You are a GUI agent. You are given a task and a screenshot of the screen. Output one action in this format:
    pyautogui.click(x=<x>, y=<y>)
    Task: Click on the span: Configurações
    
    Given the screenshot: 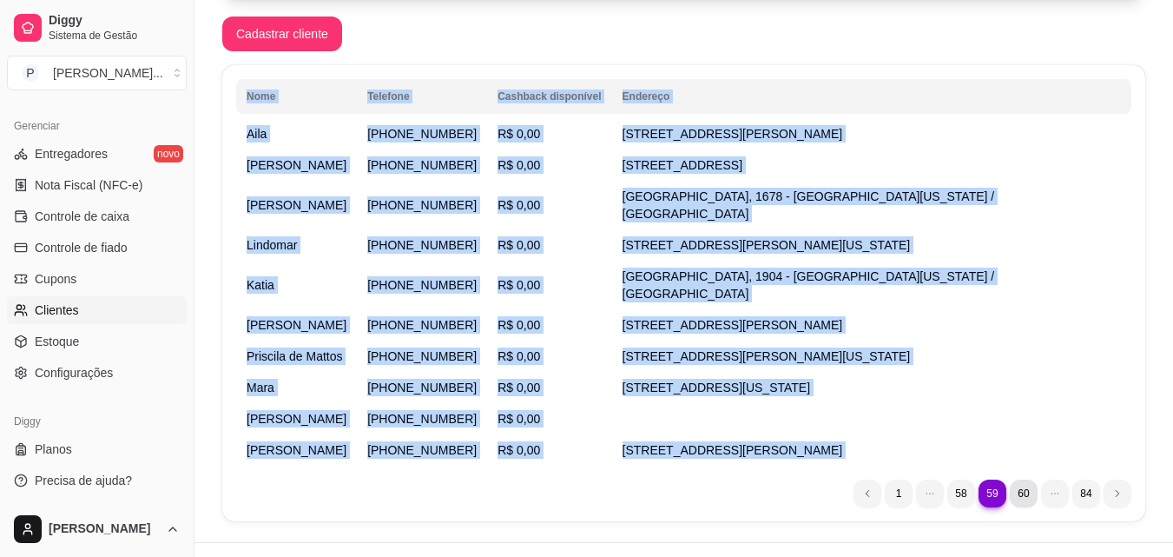 What is the action you would take?
    pyautogui.click(x=74, y=373)
    